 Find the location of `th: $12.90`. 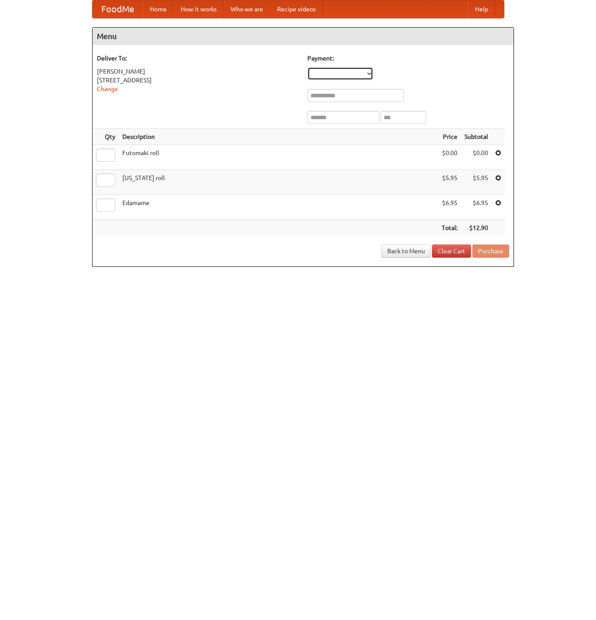

th: $12.90 is located at coordinates (476, 228).